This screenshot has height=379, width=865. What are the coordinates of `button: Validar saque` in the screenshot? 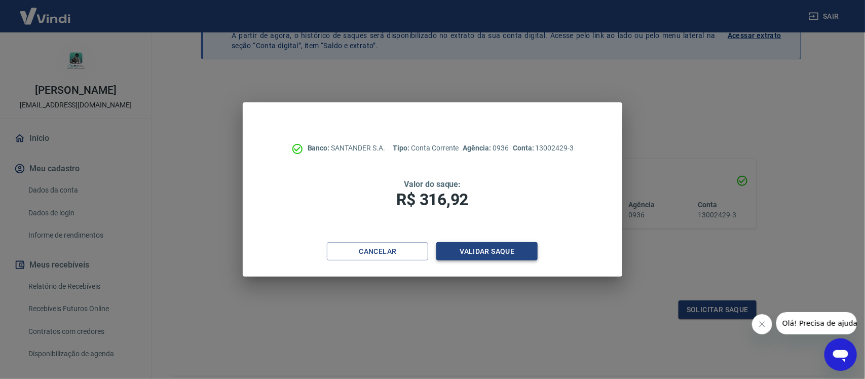 It's located at (487, 251).